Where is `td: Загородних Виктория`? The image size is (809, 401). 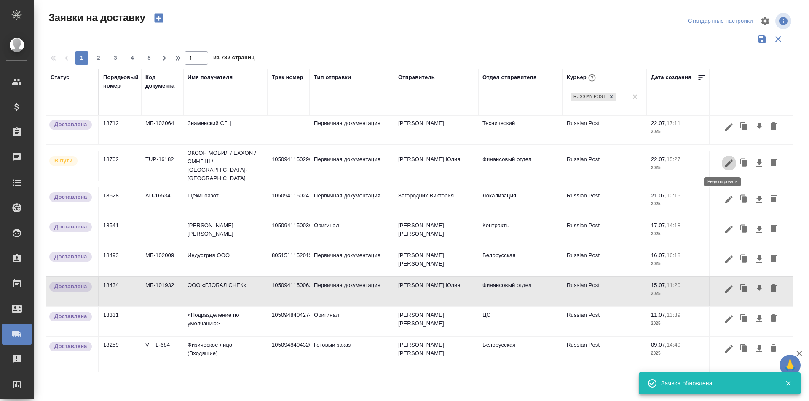
td: Загородних Виктория is located at coordinates (436, 382).